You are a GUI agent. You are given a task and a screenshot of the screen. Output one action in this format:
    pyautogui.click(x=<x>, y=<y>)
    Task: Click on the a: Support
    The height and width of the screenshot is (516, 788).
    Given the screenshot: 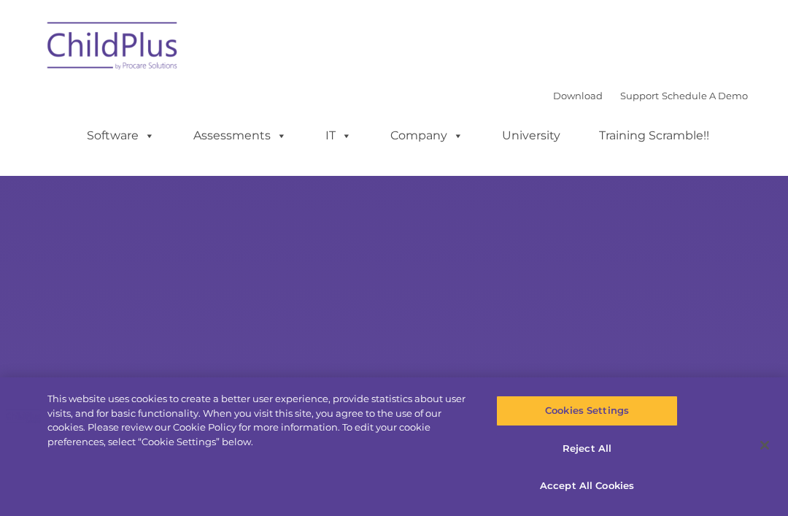 What is the action you would take?
    pyautogui.click(x=639, y=96)
    